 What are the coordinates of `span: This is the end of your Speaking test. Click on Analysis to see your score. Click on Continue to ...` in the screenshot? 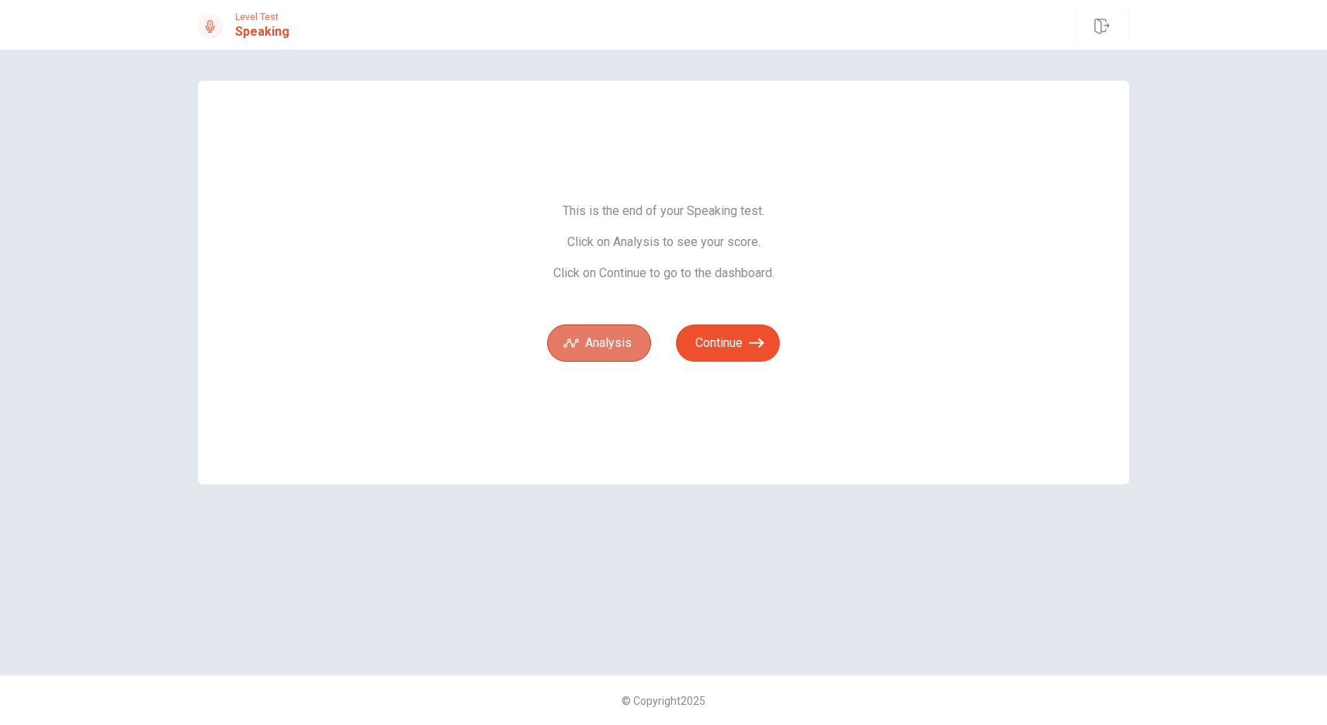 It's located at (664, 242).